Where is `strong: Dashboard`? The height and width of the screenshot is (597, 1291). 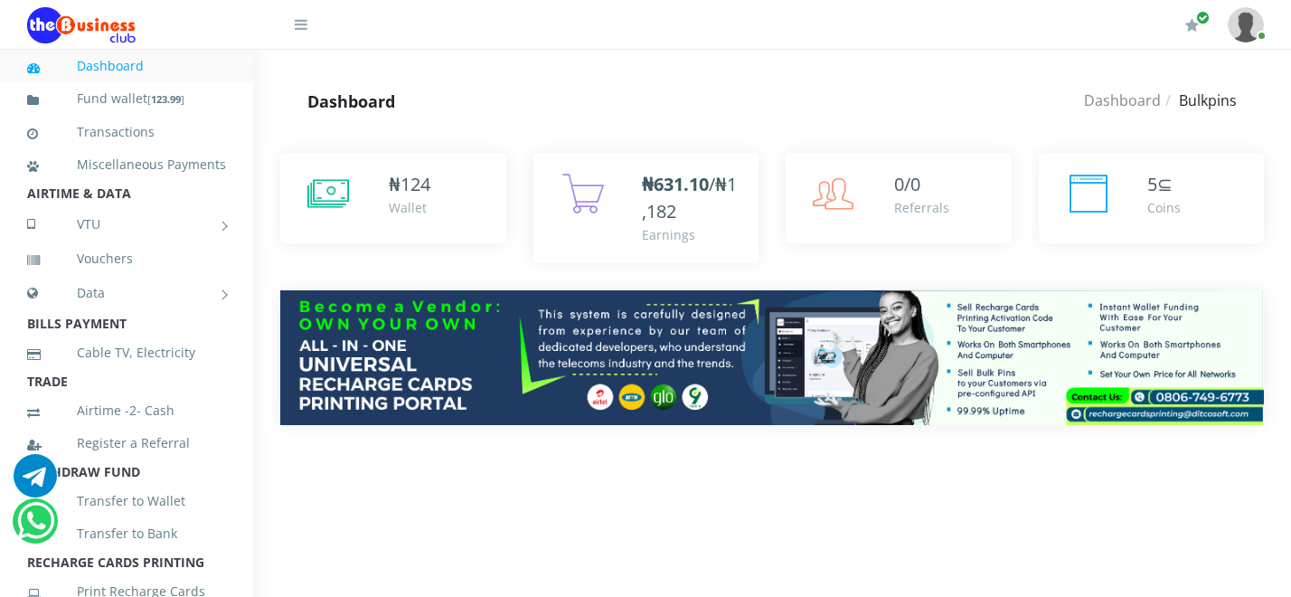
strong: Dashboard is located at coordinates (351, 101).